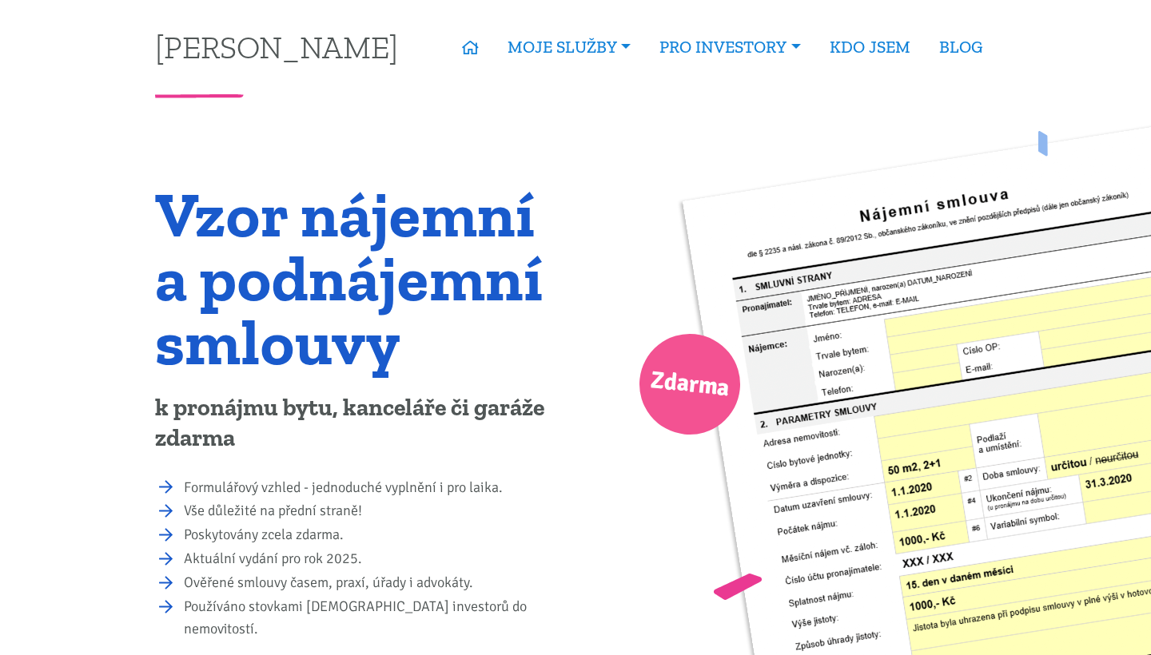 This screenshot has width=1151, height=655. What do you see at coordinates (374, 488) in the screenshot?
I see `li: Formulářový vzhled - jednoduché vyplnění i pro laika.` at bounding box center [374, 488].